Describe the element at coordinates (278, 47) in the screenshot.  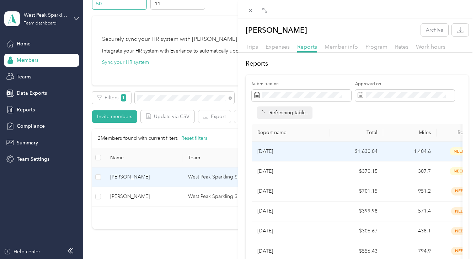
I see `span: Expenses` at that location.